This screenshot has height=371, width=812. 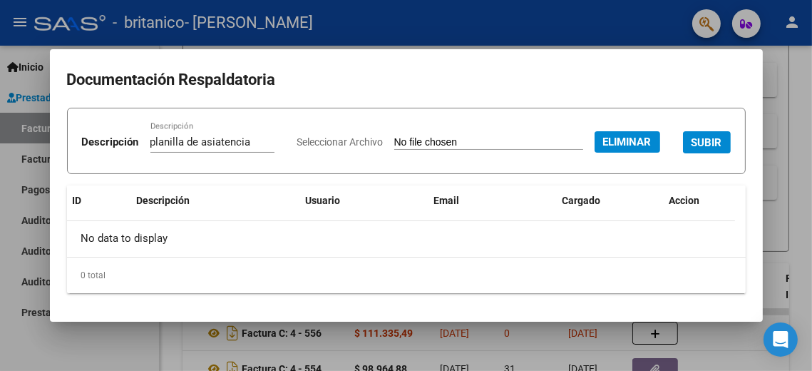 What do you see at coordinates (781, 339) in the screenshot?
I see `div: Open Intercom Messenger` at bounding box center [781, 339].